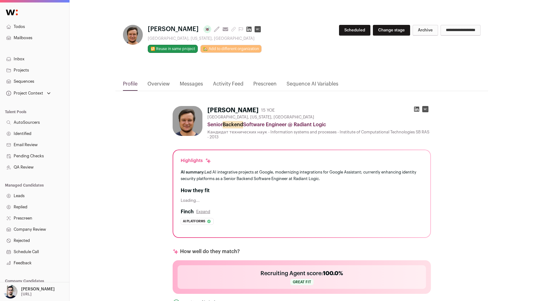  What do you see at coordinates (426, 30) in the screenshot?
I see `button: Archive` at bounding box center [426, 30].